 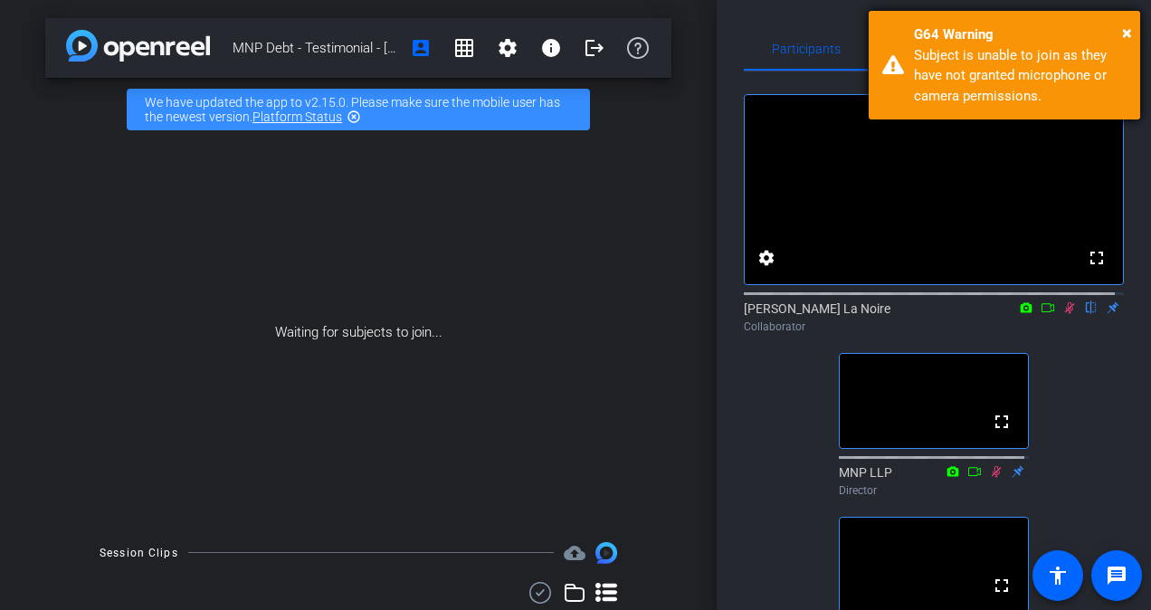 What do you see at coordinates (421, 48) in the screenshot?
I see `mat-icon: account_box` at bounding box center [421, 48].